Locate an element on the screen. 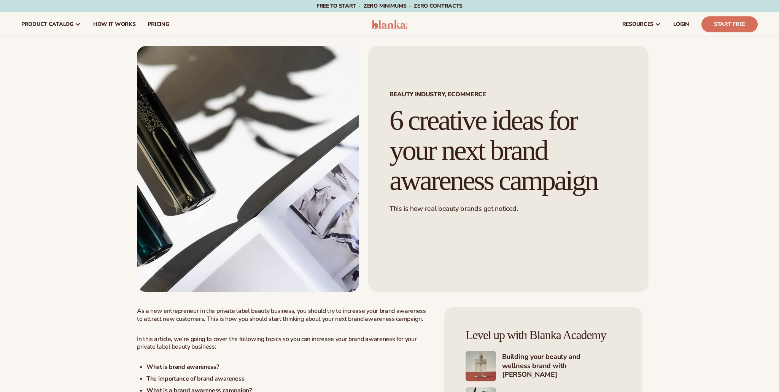 This screenshot has height=392, width=779. img: Shopify Image 5 is located at coordinates (481, 366).